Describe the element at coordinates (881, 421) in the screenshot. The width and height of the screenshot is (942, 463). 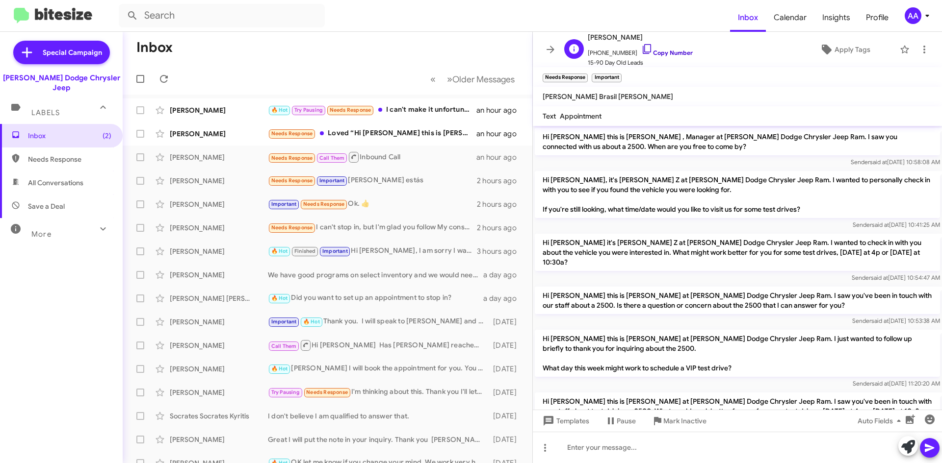
I see `button: Auto Fields` at that location.